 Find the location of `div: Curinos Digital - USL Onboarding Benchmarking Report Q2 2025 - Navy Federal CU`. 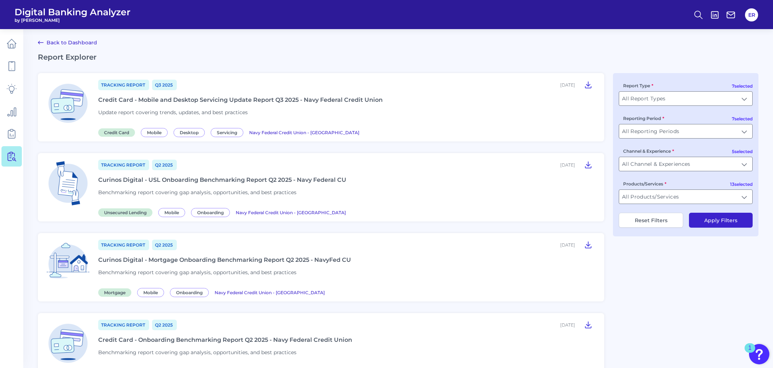

div: Curinos Digital - USL Onboarding Benchmarking Report Q2 2025 - Navy Federal CU is located at coordinates (222, 180).